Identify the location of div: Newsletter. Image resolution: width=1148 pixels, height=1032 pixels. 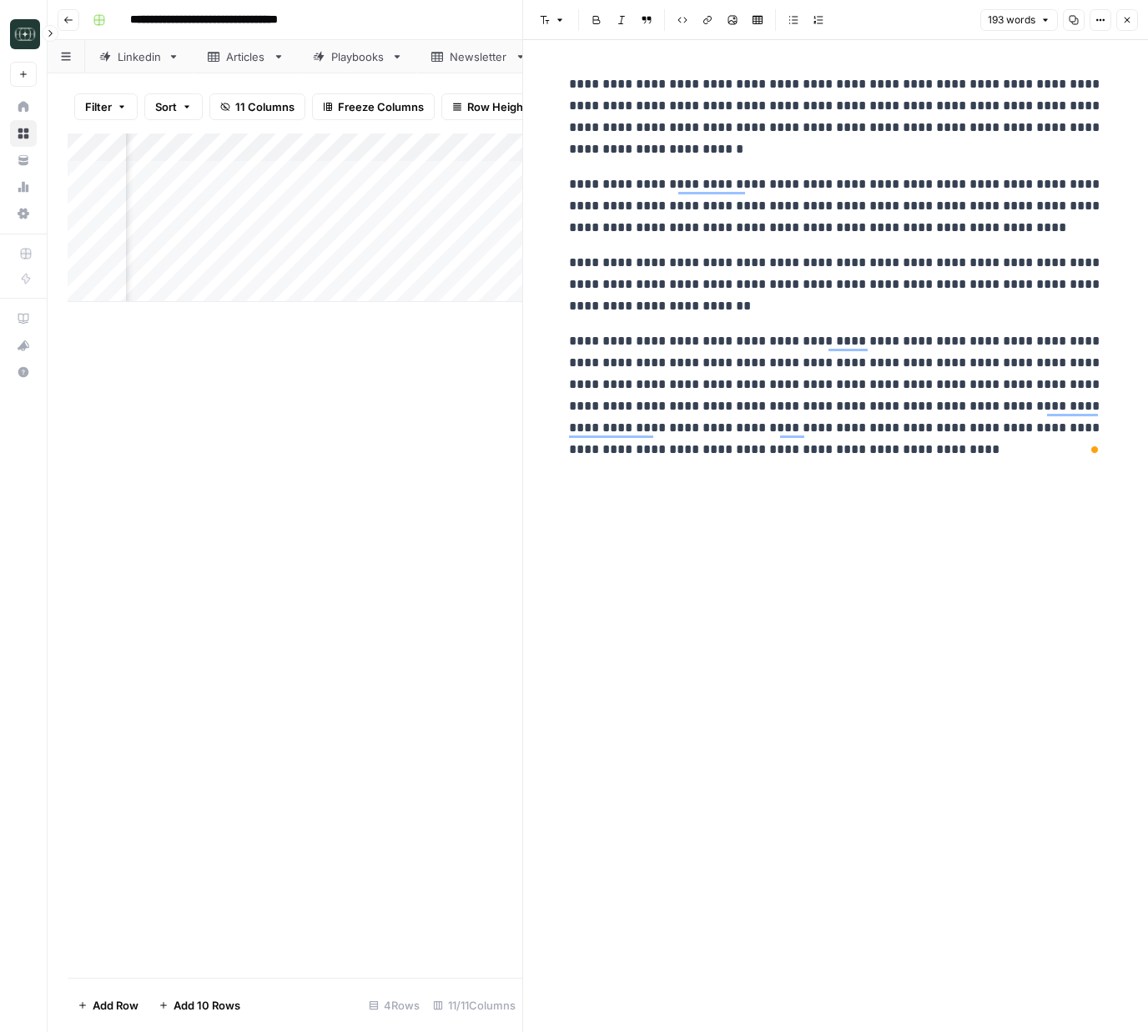
(479, 57).